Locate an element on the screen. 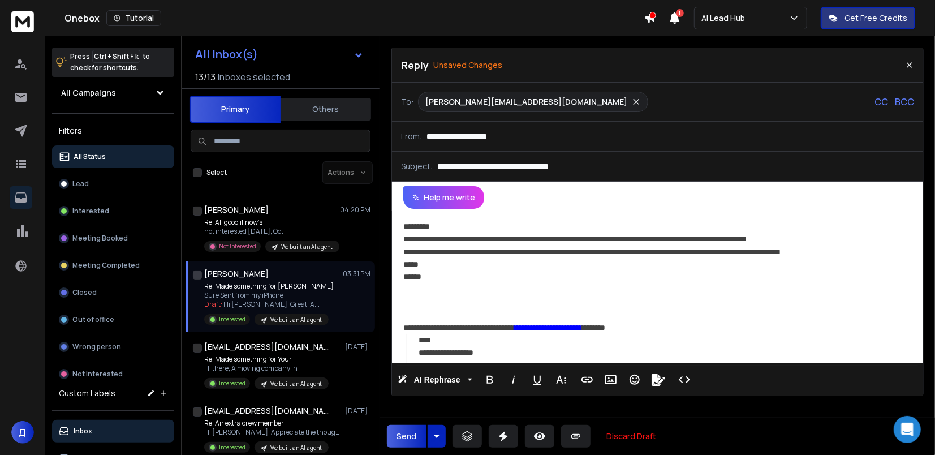 This screenshot has width=935, height=455. p: Reply is located at coordinates (415, 65).